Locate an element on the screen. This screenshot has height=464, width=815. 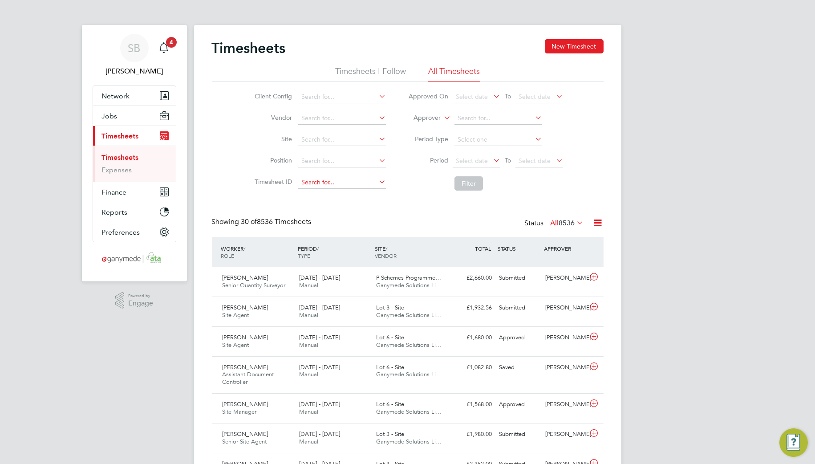
span: Finance is located at coordinates (114, 192).